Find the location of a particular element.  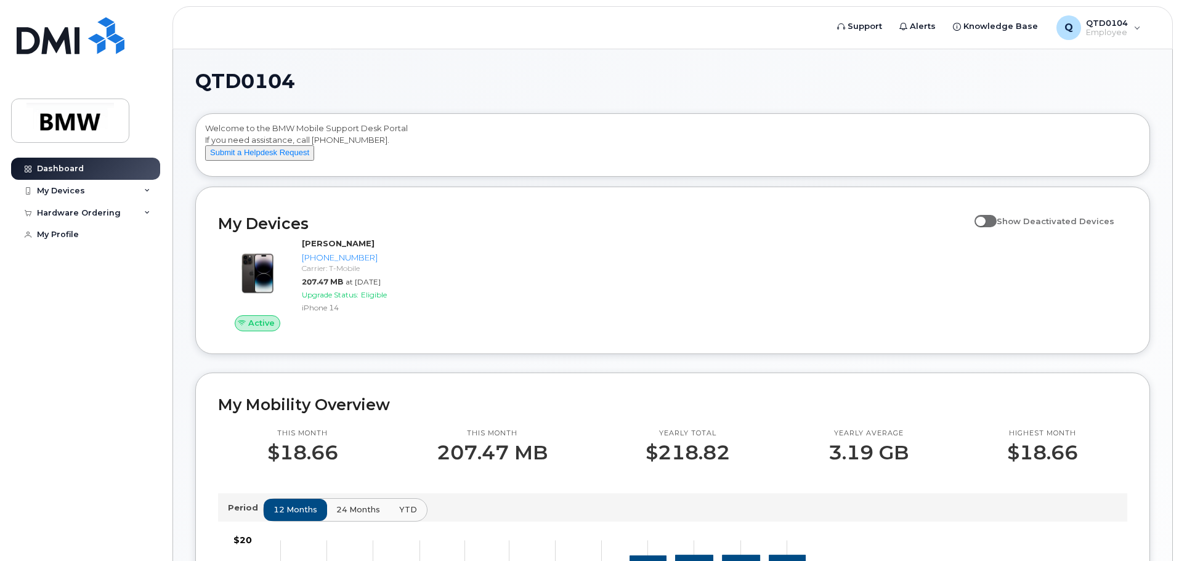

span: YTD is located at coordinates (408, 509).